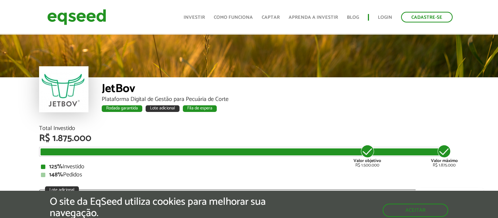 The height and width of the screenshot is (218, 498). What do you see at coordinates (427, 17) in the screenshot?
I see `a: Cadastre-se` at bounding box center [427, 17].